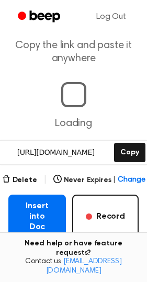 This screenshot has height=282, width=147. Describe the element at coordinates (129, 152) in the screenshot. I see `button: Copy` at that location.